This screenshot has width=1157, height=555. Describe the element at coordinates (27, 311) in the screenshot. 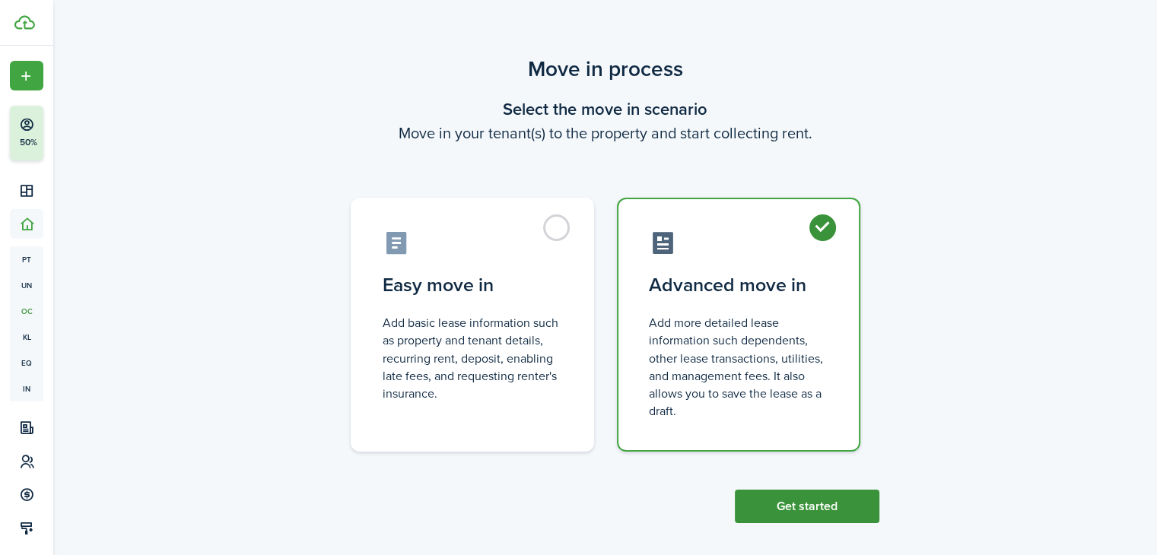

I see `a: oc` at that location.